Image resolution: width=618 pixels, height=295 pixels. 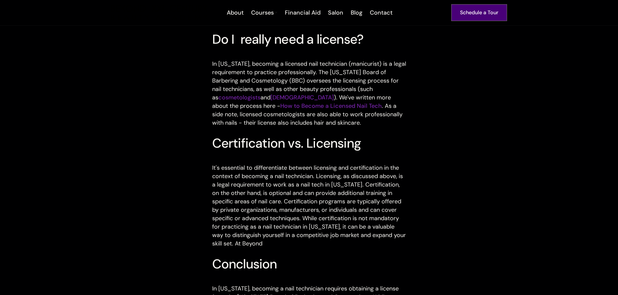 I want to click on a: Schedule a Tour, so click(x=479, y=13).